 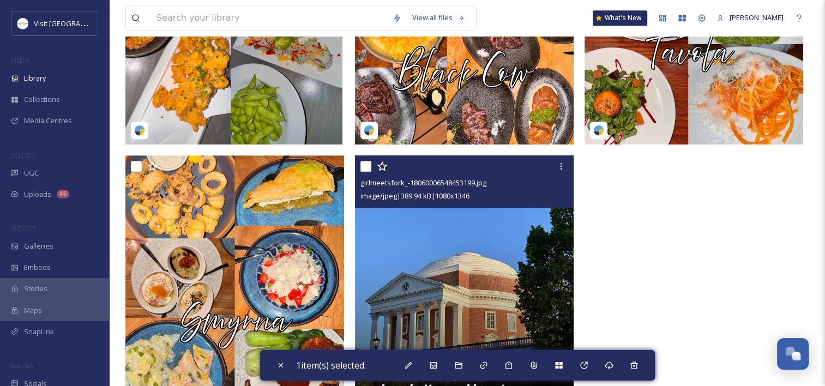 What do you see at coordinates (23, 23) in the screenshot?
I see `img: Circle%20Logo.png` at bounding box center [23, 23].